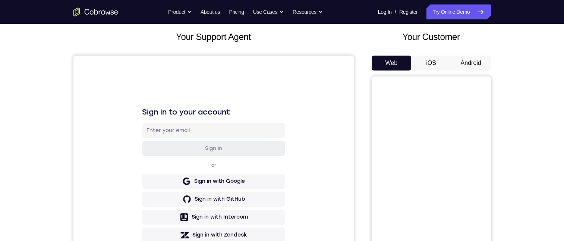 The height and width of the screenshot is (241, 564). Describe the element at coordinates (146, 179) in the screenshot. I see `div: Sign in with Zendesk` at that location.